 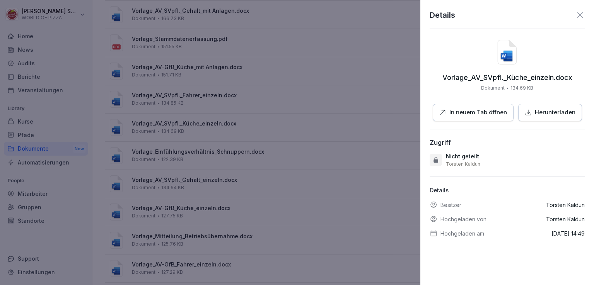 I want to click on div: Zugriff, so click(x=440, y=143).